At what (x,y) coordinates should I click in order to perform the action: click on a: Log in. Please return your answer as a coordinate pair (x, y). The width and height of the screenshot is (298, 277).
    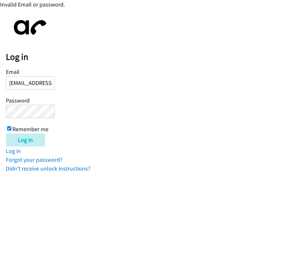
    Looking at the image, I should click on (13, 151).